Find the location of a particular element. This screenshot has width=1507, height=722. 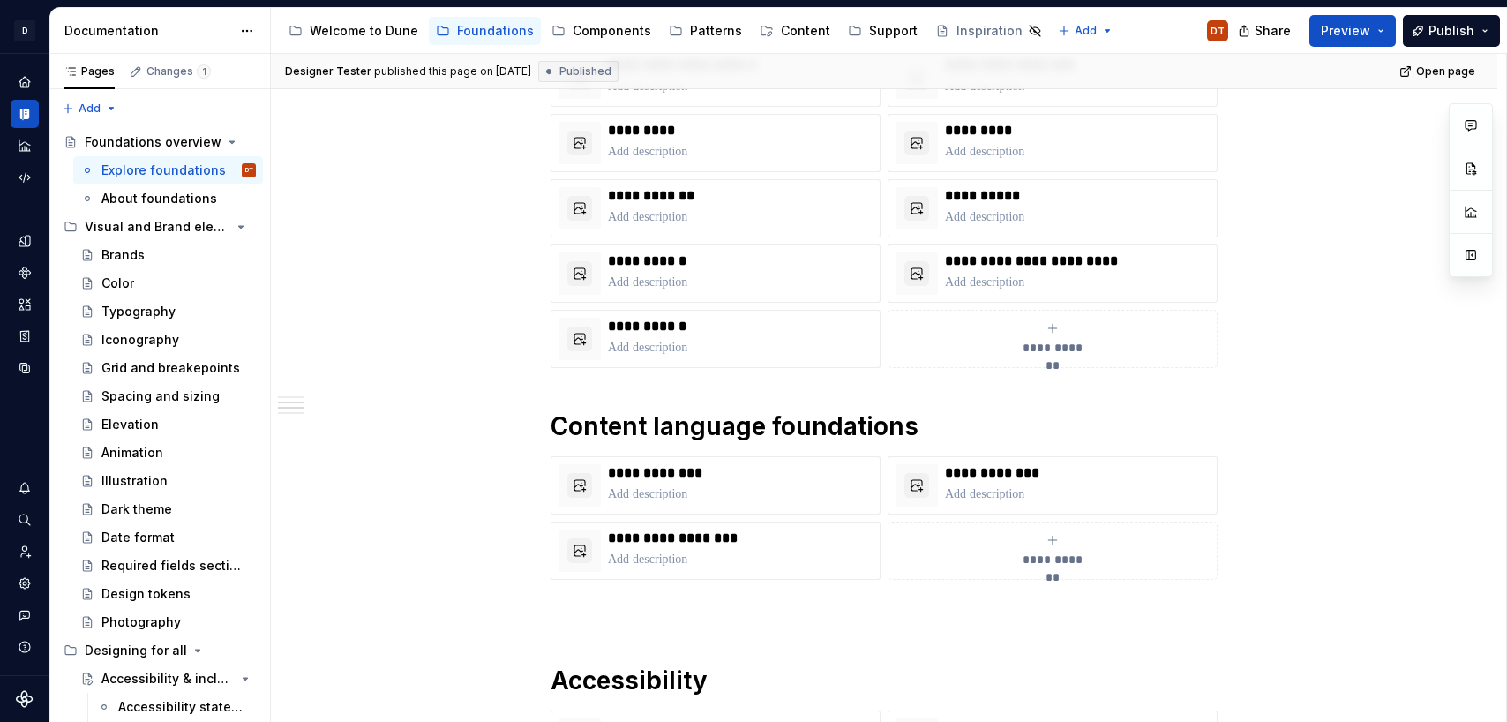

span: 1 is located at coordinates (204, 71).